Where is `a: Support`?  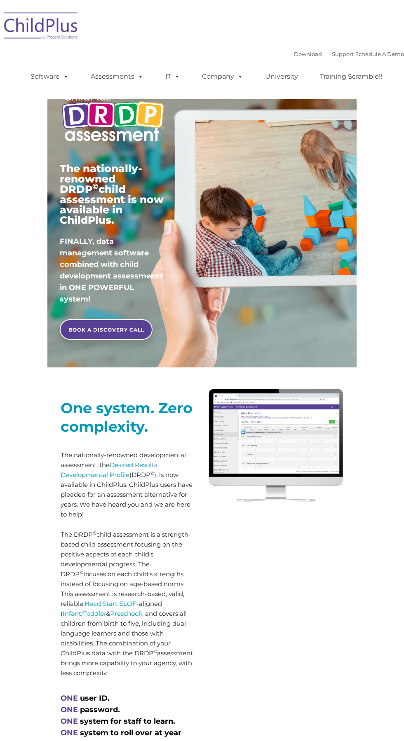
a: Support is located at coordinates (342, 54).